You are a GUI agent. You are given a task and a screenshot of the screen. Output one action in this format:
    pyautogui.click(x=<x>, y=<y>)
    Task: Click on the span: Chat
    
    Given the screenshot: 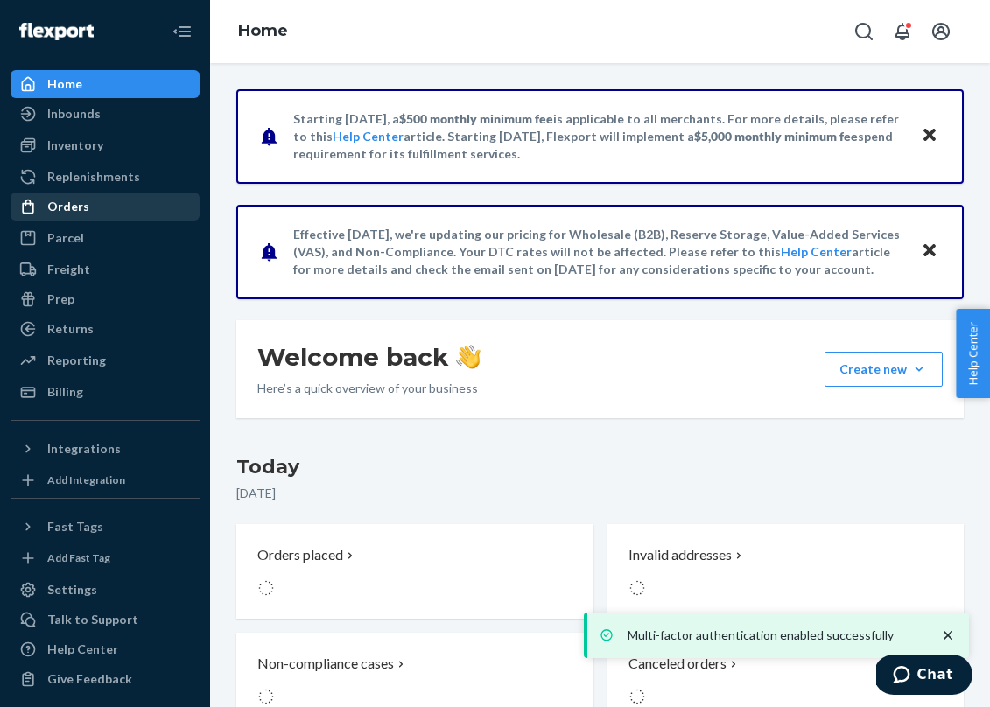 What is the action you would take?
    pyautogui.click(x=59, y=20)
    